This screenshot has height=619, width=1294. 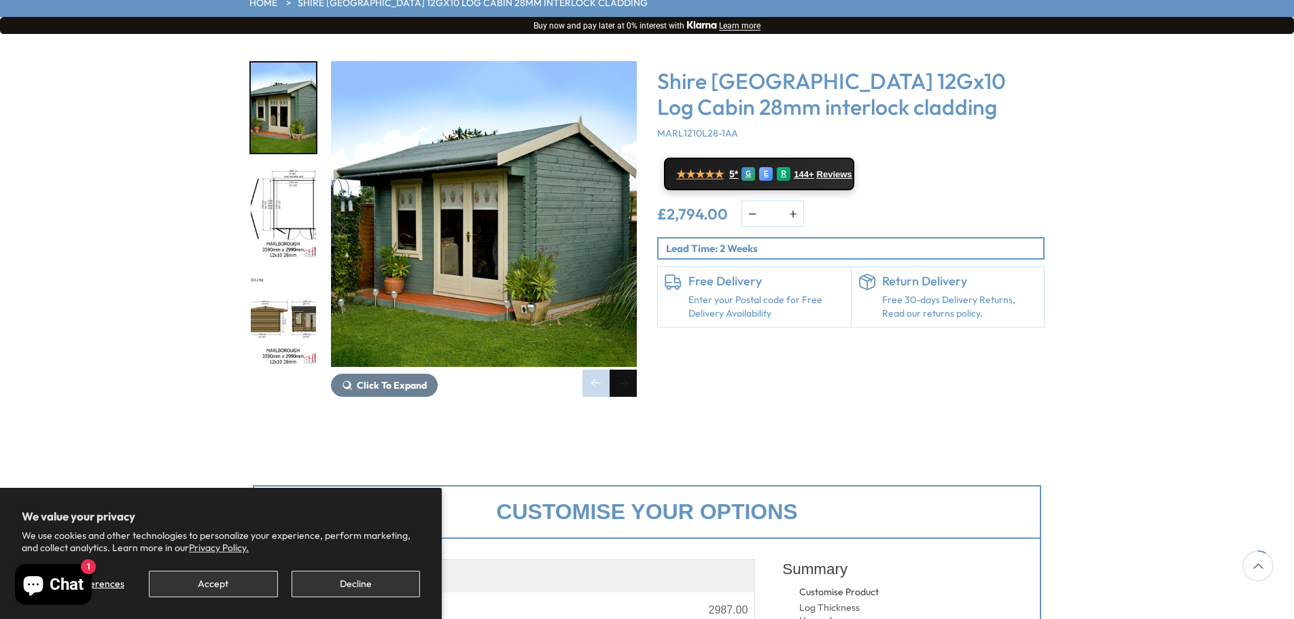 I want to click on div: 3 / 16, so click(x=283, y=320).